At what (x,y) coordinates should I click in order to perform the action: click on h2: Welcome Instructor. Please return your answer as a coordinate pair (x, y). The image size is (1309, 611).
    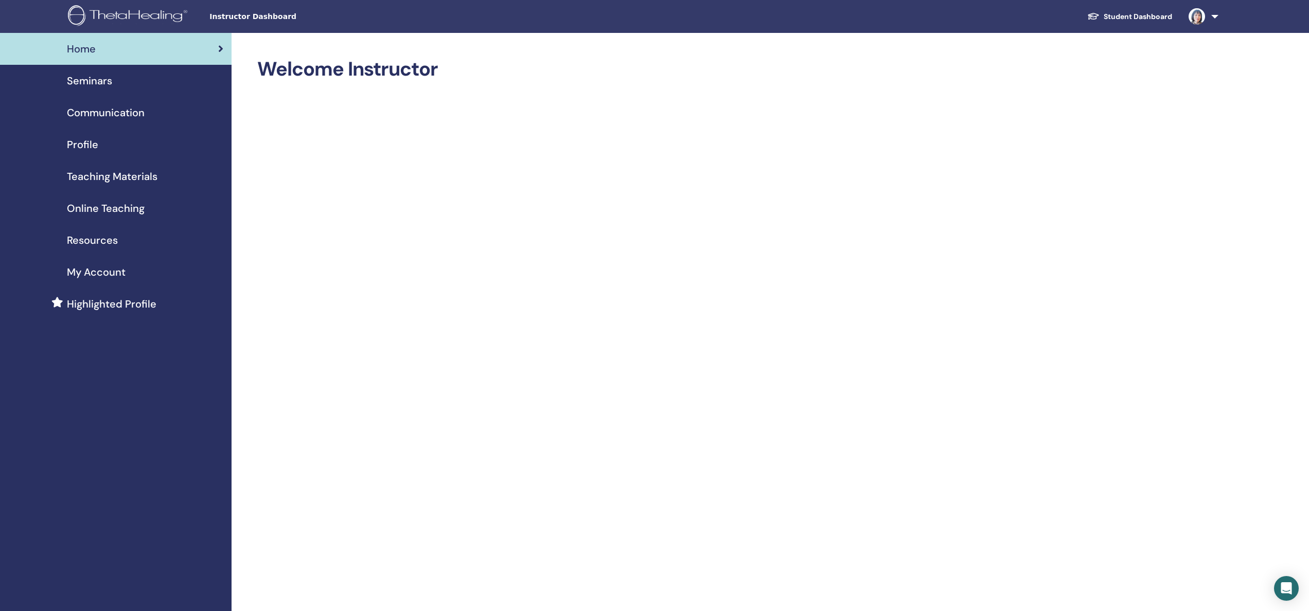
    Looking at the image, I should click on (689, 69).